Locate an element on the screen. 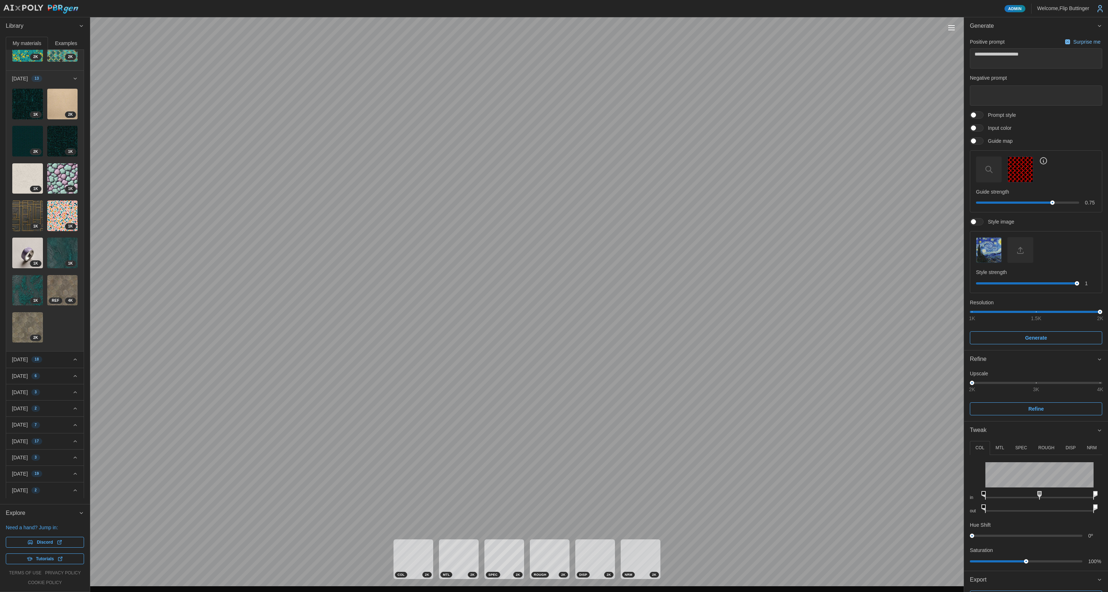 This screenshot has width=1108, height=592. a: f1YrHXxZimfxyjoOVTla1K is located at coordinates (27, 290).